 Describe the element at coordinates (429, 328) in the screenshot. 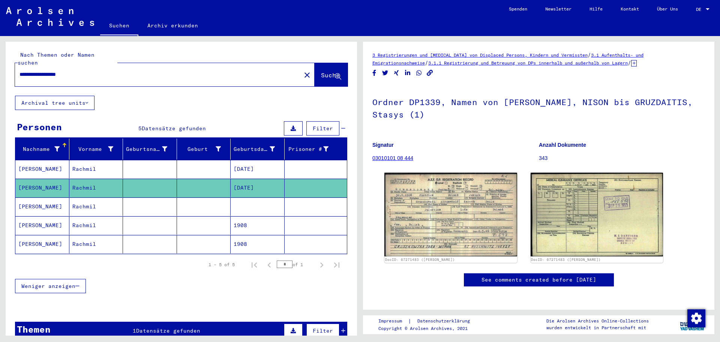

I see `p: Copyright © Arolsen Archives, 2021` at that location.